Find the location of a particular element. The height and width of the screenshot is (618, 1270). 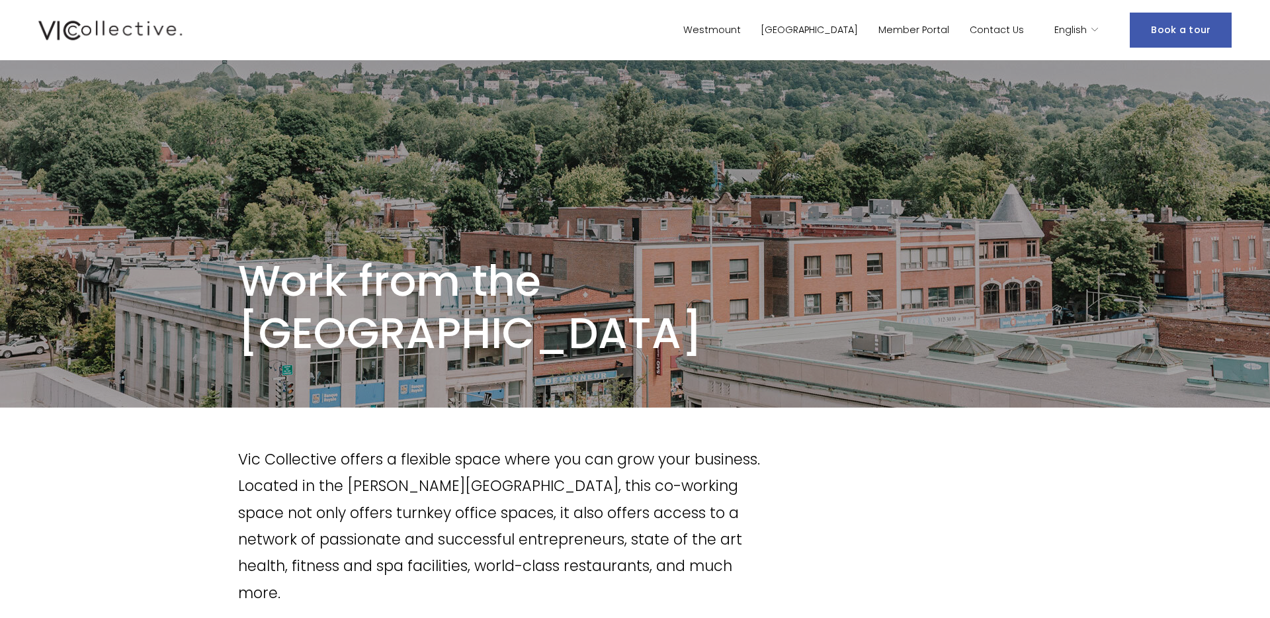

a: Westmount is located at coordinates (712, 30).